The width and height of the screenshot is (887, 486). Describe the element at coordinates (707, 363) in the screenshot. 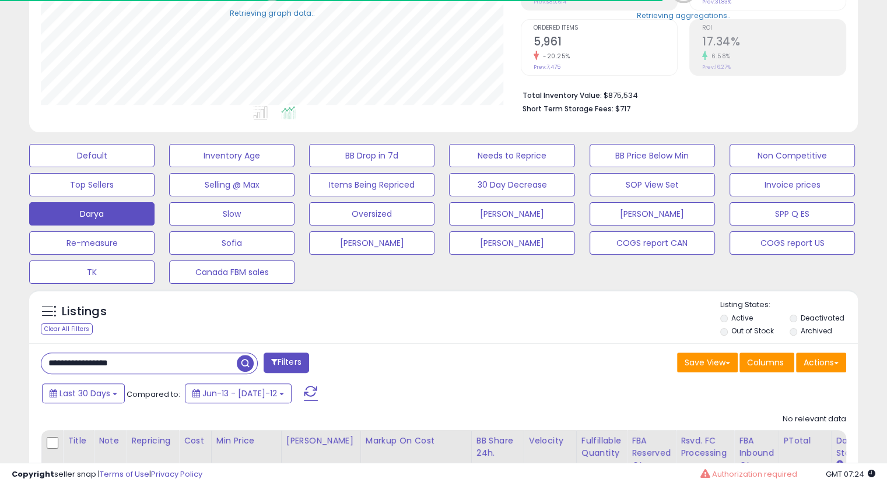

I see `button: Save View` at that location.